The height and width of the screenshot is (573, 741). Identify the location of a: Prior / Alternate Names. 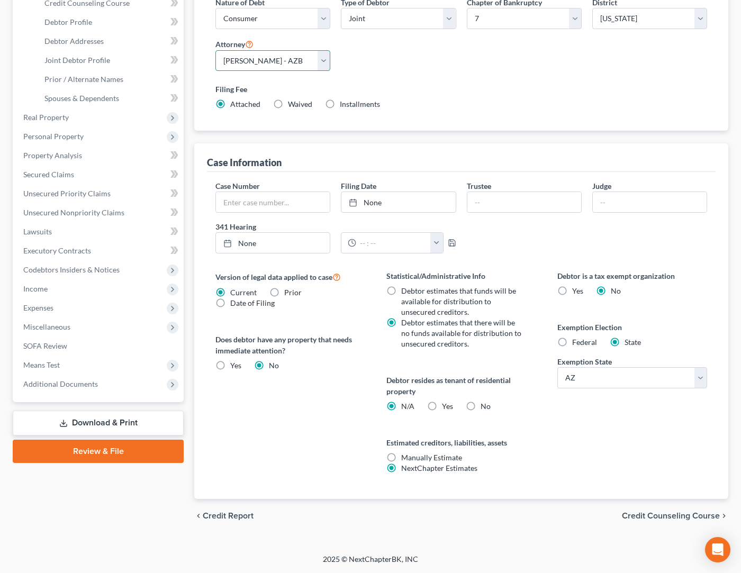
(110, 79).